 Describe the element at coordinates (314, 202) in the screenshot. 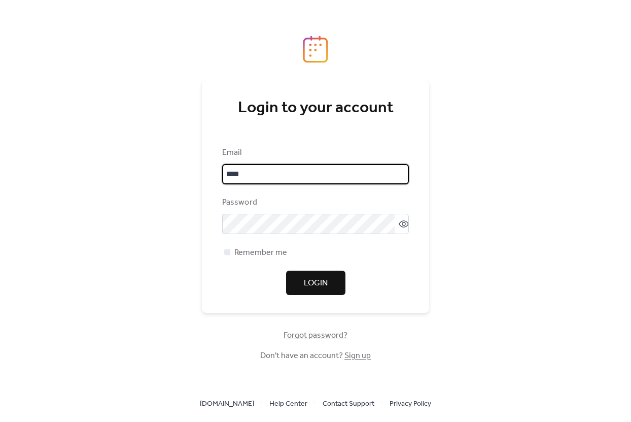

I see `div: Password` at that location.